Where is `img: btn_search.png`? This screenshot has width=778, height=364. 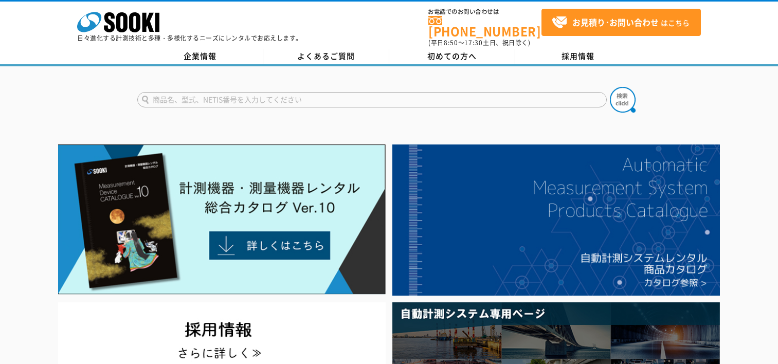 img: btn_search.png is located at coordinates (623, 100).